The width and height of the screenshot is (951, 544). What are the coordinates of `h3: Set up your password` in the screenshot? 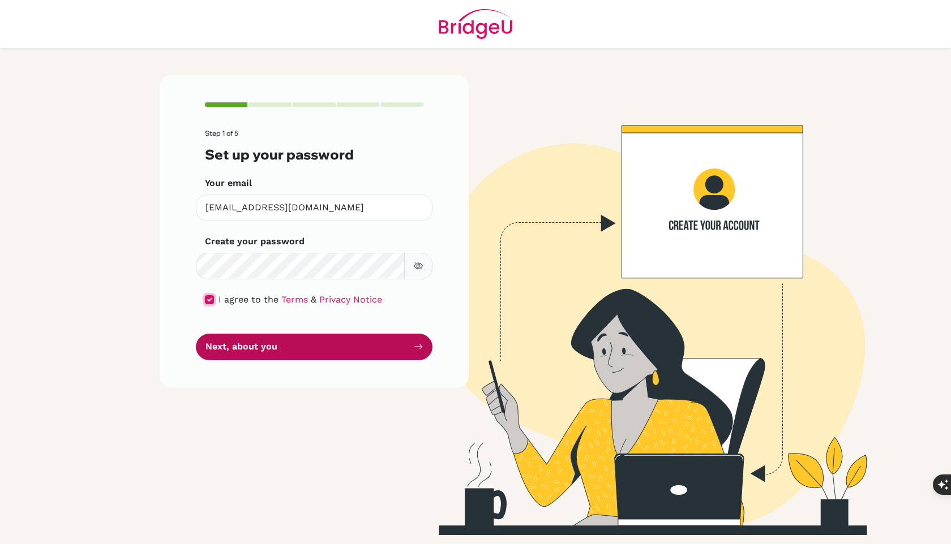 It's located at (314, 154).